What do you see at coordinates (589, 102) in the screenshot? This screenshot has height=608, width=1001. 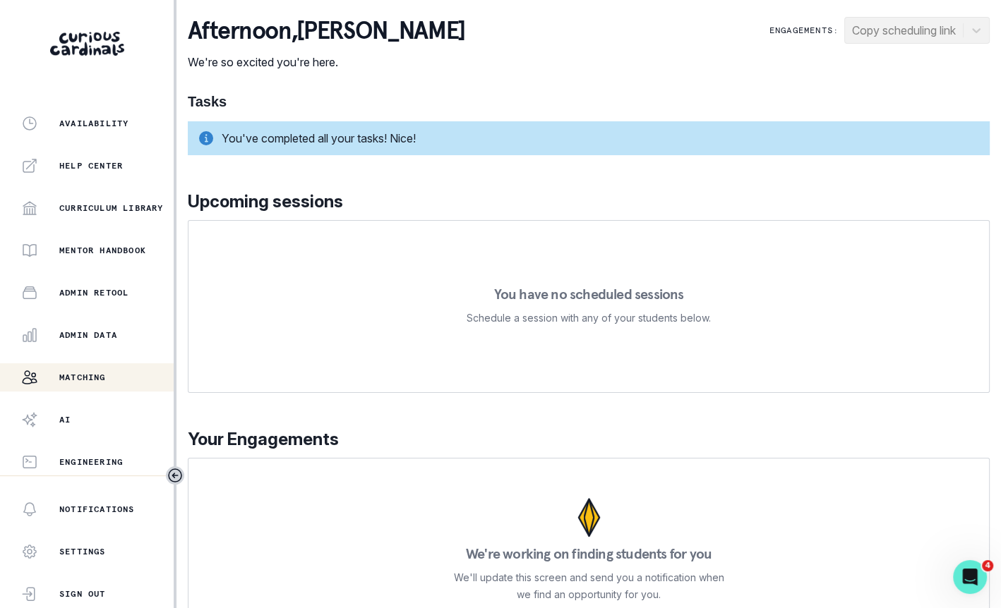 I see `h1: Tasks` at bounding box center [589, 102].